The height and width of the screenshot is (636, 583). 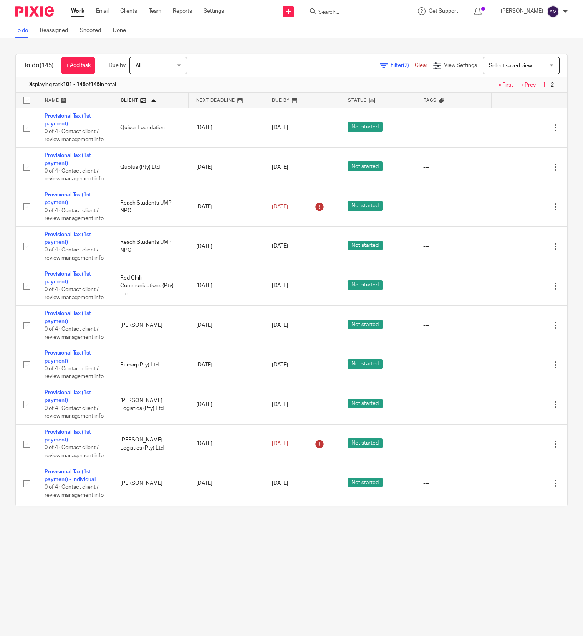 What do you see at coordinates (70, 475) in the screenshot?
I see `a: Provisional Tax (1st payment) - Individual` at bounding box center [70, 475].